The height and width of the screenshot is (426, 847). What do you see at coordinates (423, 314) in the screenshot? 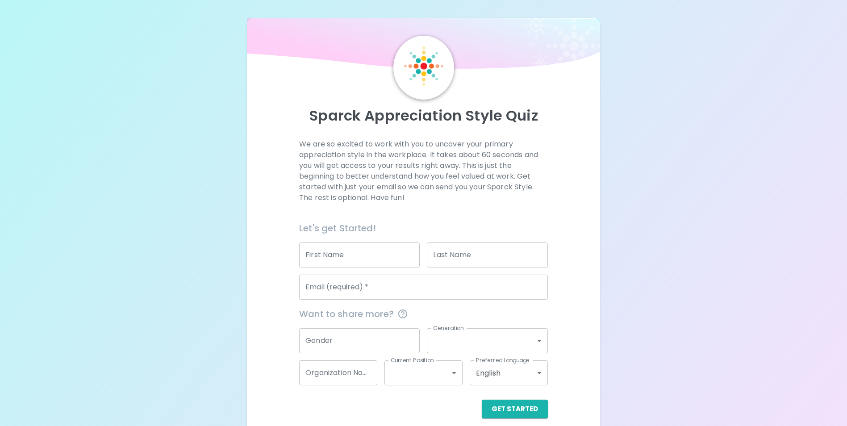
I see `span: Want to share more?` at bounding box center [423, 314].